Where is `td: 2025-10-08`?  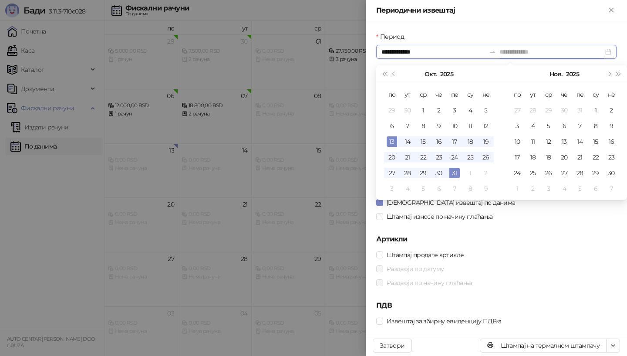 td: 2025-10-08 is located at coordinates (424, 126).